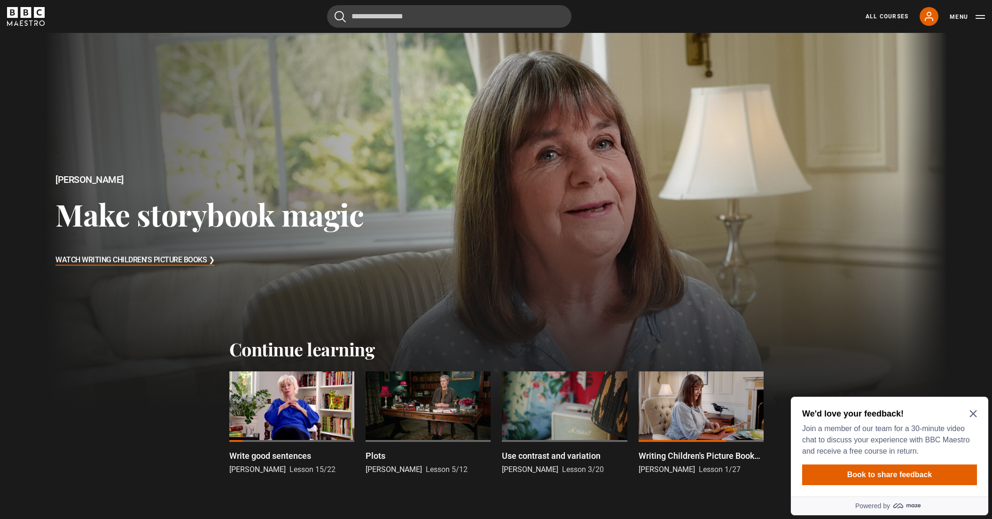 The image size is (992, 519). What do you see at coordinates (102, 113) in the screenshot?
I see `a: Powered by maze` at bounding box center [102, 113].